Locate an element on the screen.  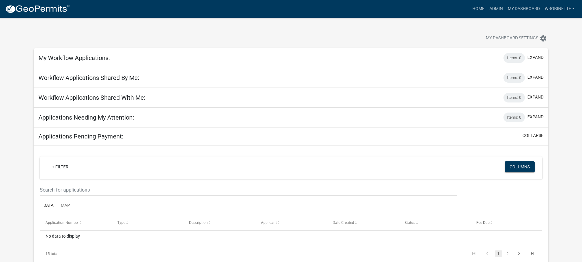
a: go to previous page is located at coordinates (487, 254).